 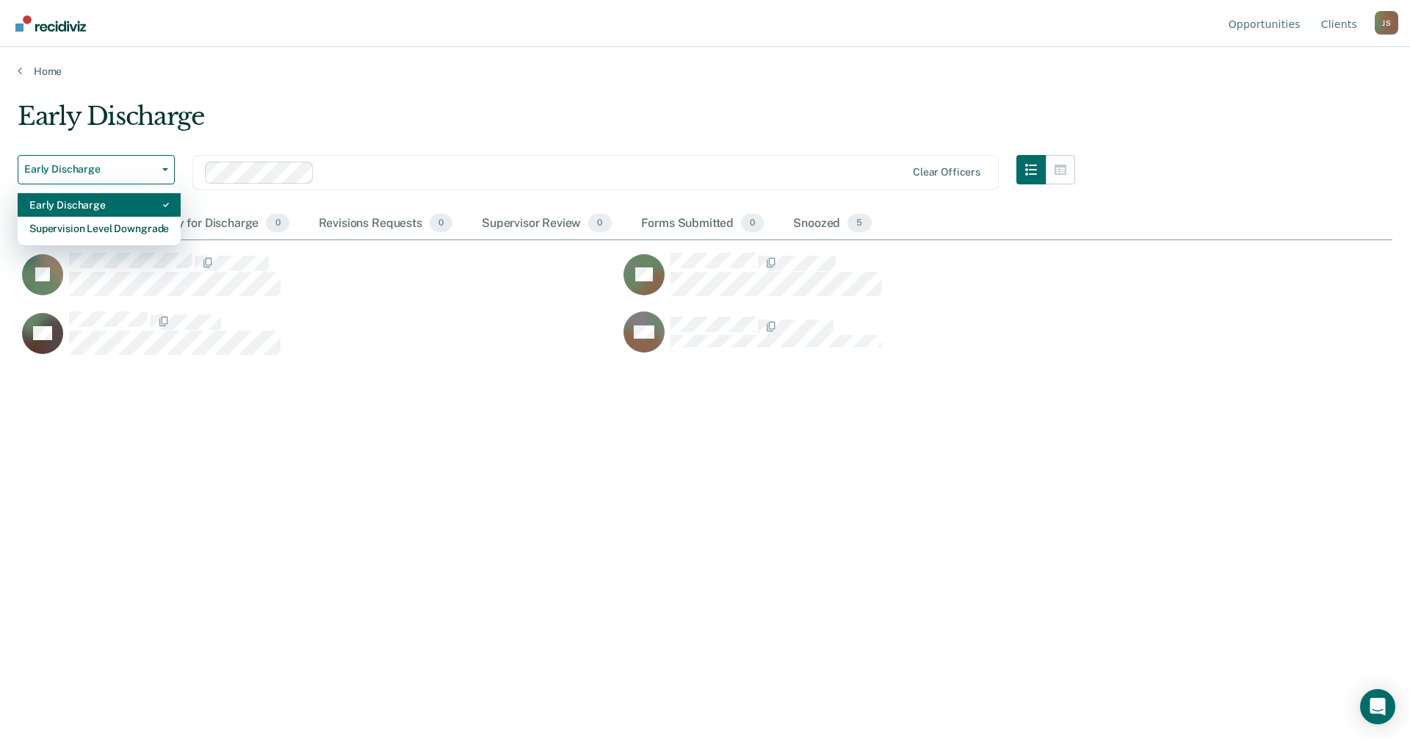 What do you see at coordinates (1378, 707) in the screenshot?
I see `div: Open Intercom Messenger` at bounding box center [1378, 707].